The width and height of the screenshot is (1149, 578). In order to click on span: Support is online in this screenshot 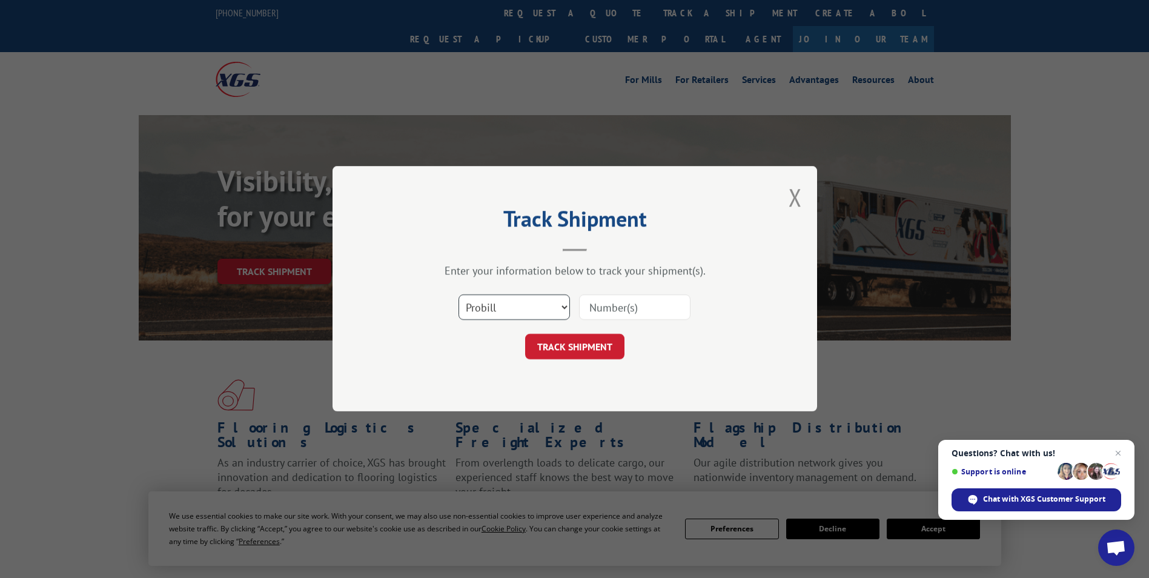, I will do `click(1003, 471)`.